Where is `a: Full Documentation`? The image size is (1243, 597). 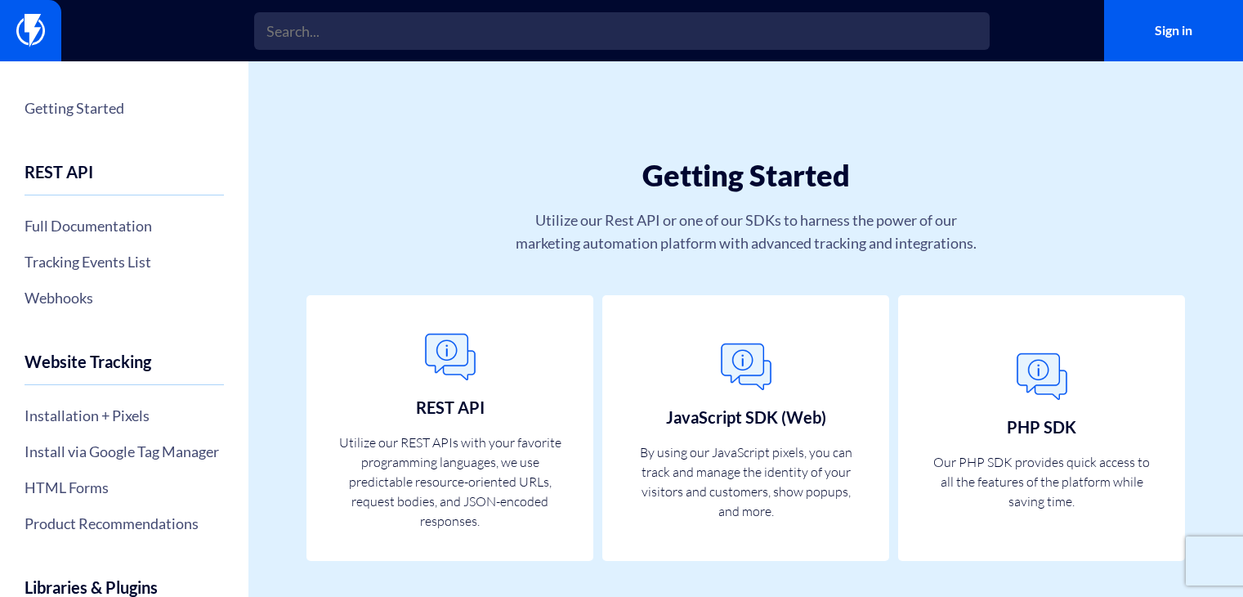 a: Full Documentation is located at coordinates (124, 226).